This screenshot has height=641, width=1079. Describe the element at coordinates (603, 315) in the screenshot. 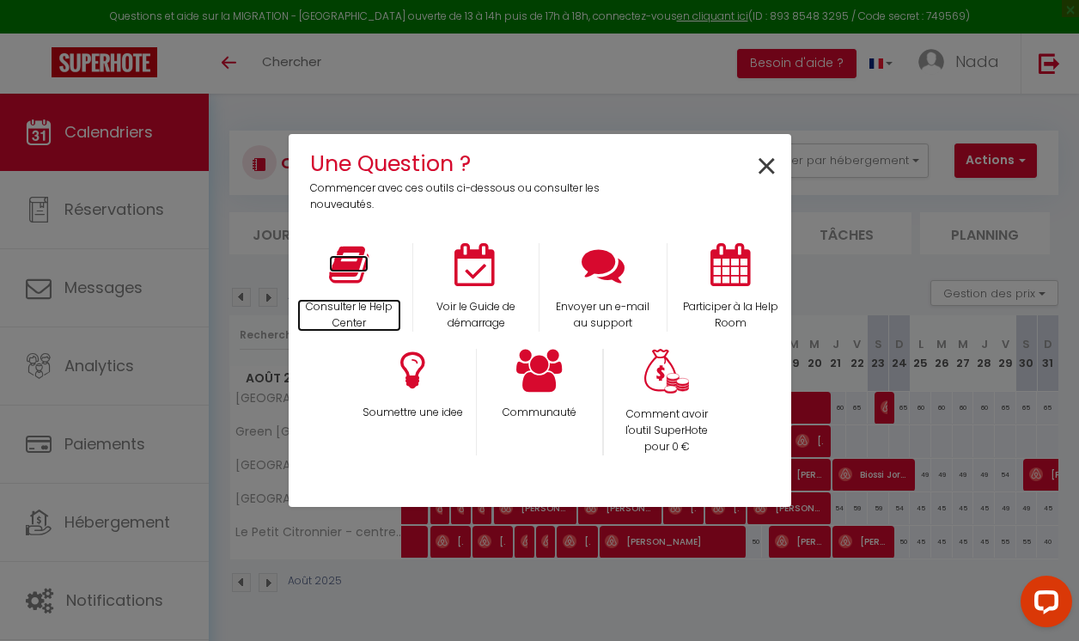

I see `p: Envoyer un e-mail au support` at that location.